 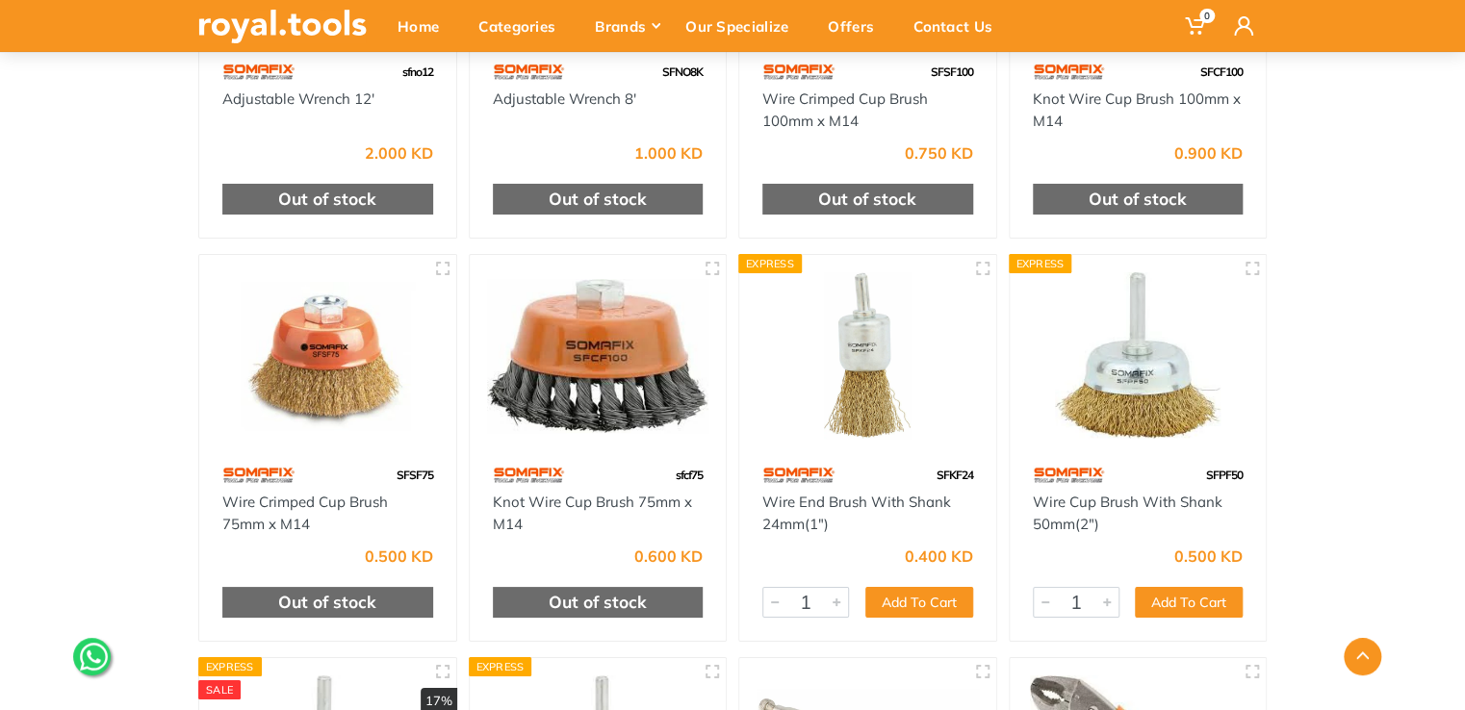 I want to click on img: royal.tools Logo, so click(x=282, y=26).